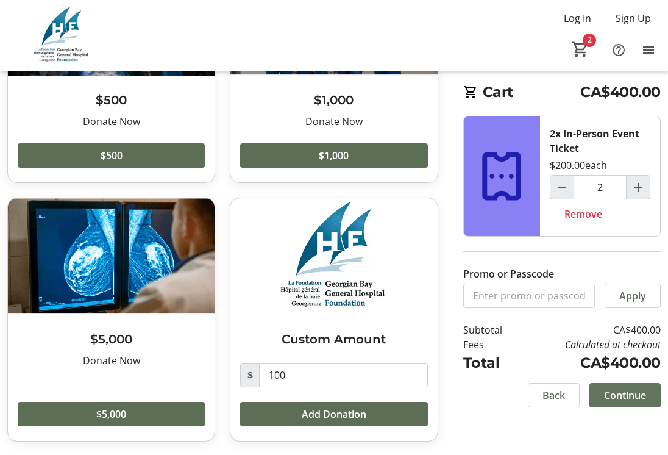 Image resolution: width=668 pixels, height=455 pixels. I want to click on td: Fees, so click(492, 344).